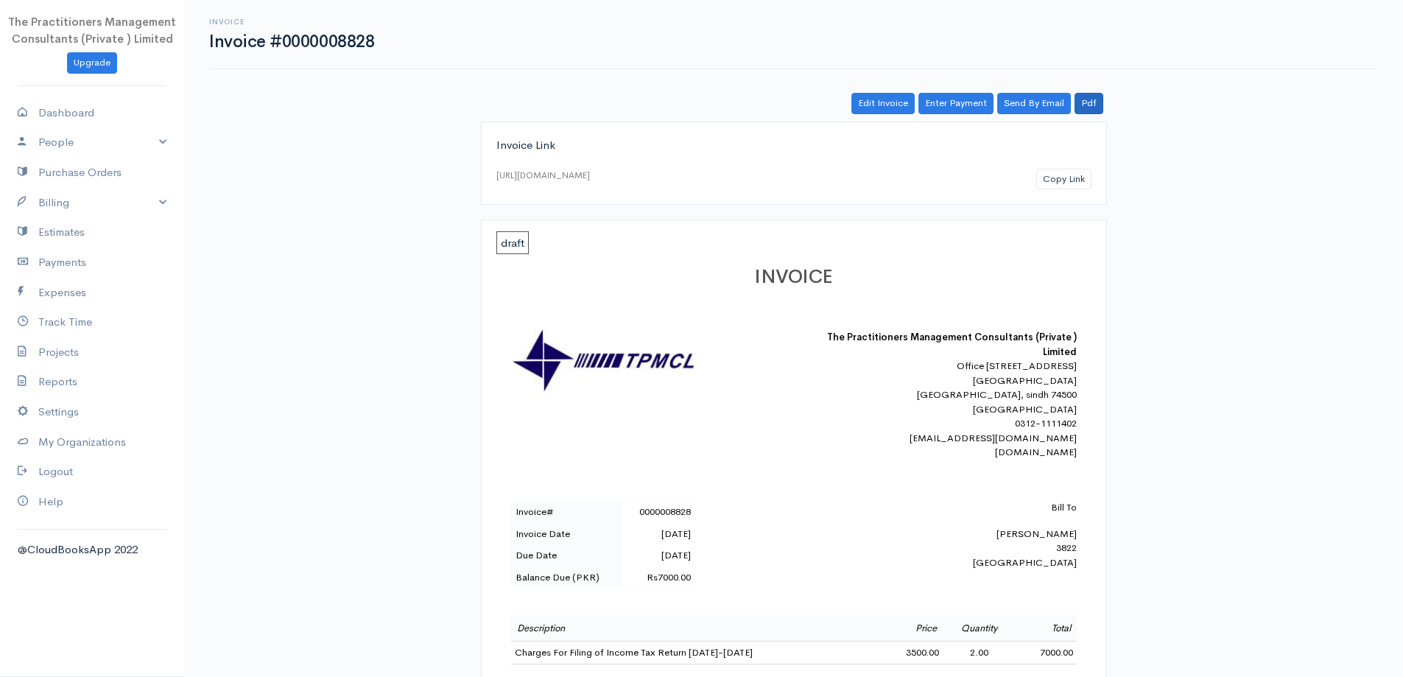 The image size is (1403, 677). I want to click on h1: INVOICE, so click(794, 277).